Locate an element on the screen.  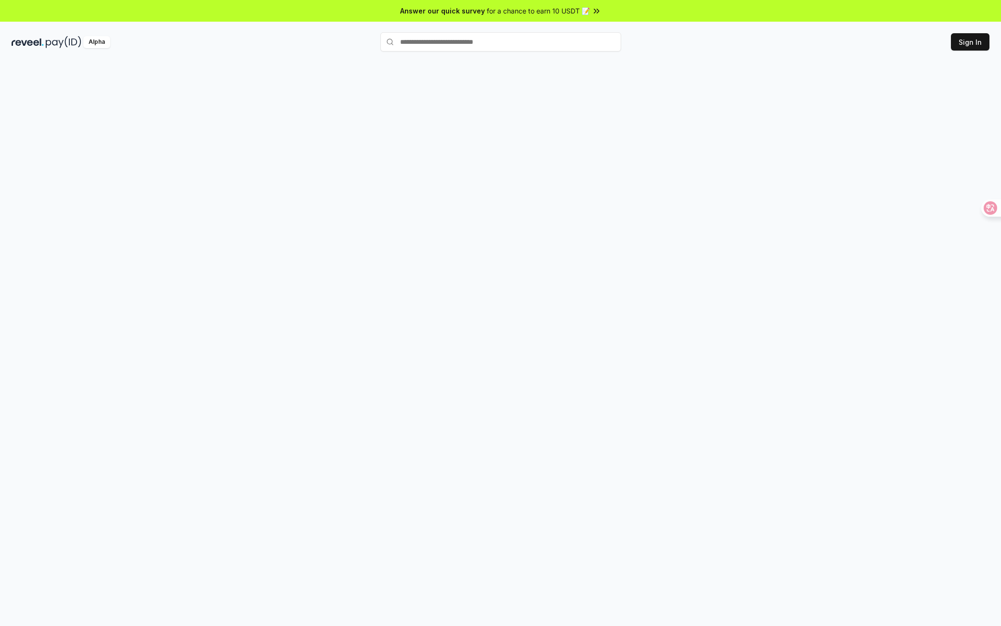
img: reveel_dark is located at coordinates (27, 42).